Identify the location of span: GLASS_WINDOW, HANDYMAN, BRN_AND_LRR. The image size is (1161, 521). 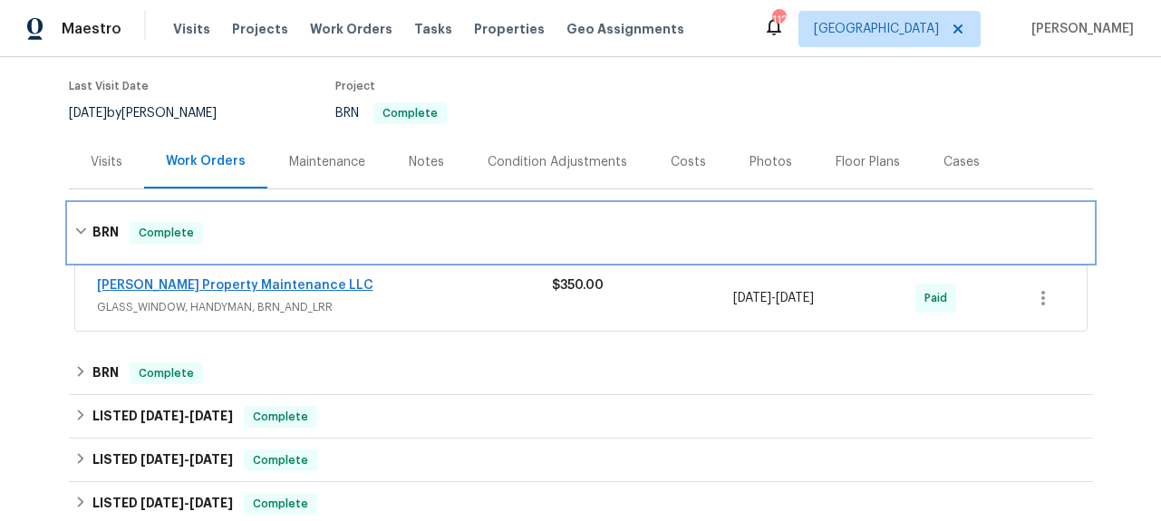
(325, 307).